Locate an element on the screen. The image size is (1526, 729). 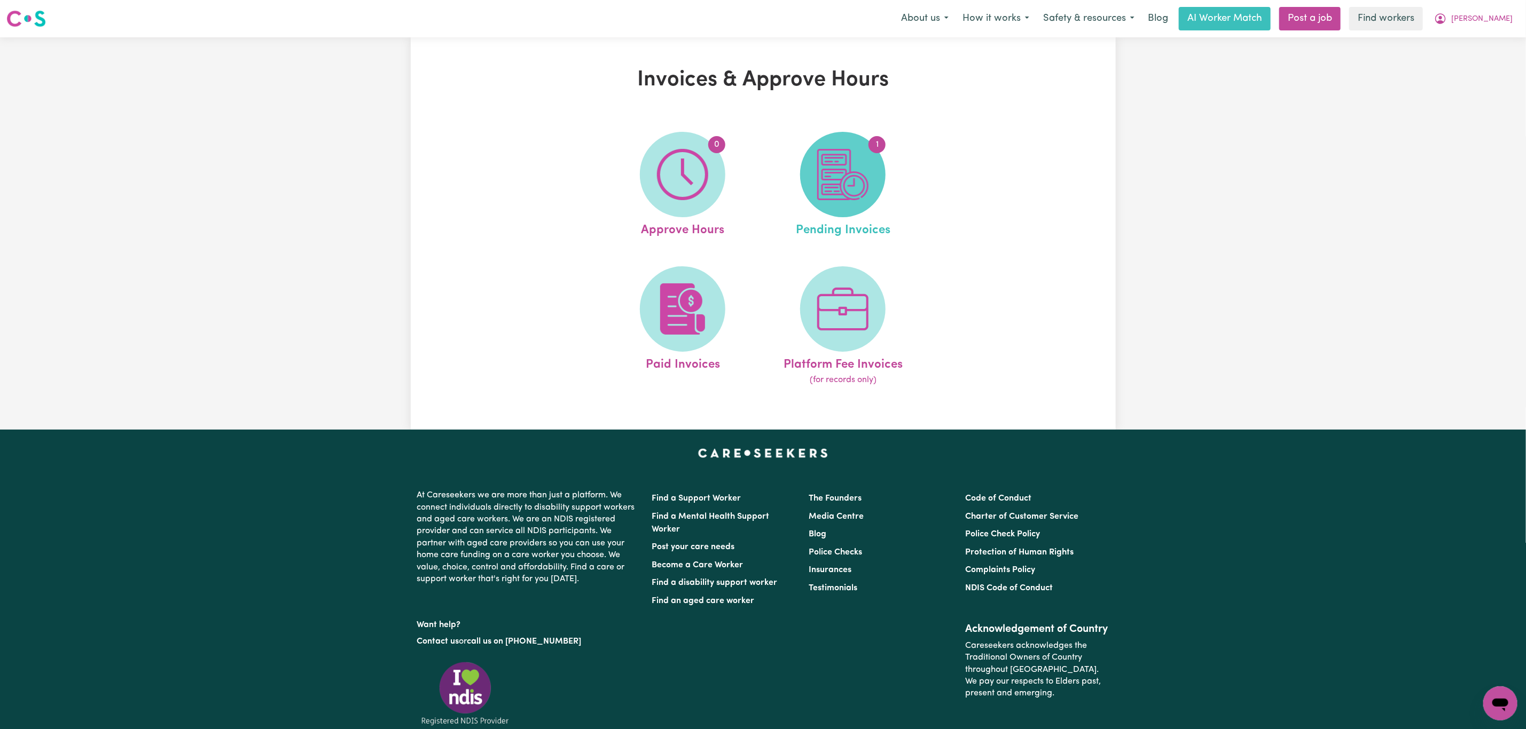
img: Registered NDIS provider is located at coordinates (465, 694).